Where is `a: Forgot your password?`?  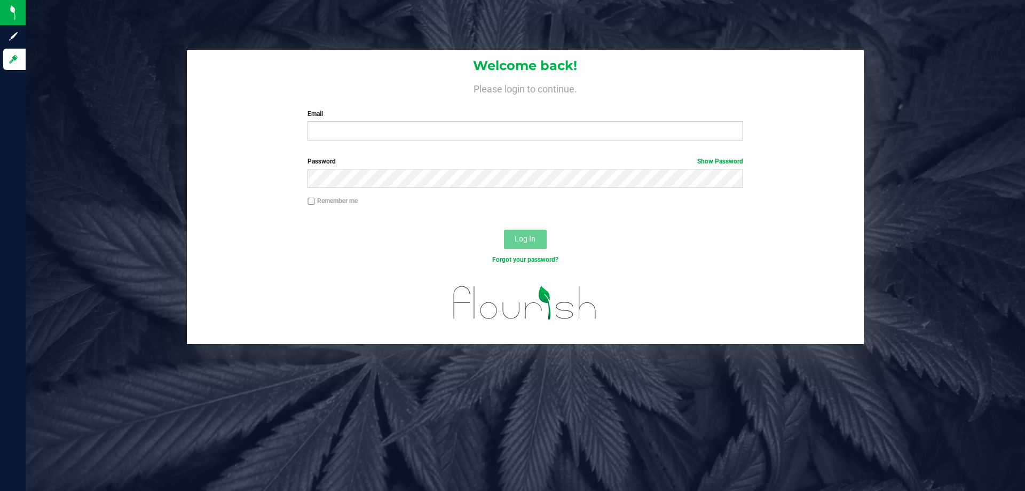 a: Forgot your password? is located at coordinates (525, 259).